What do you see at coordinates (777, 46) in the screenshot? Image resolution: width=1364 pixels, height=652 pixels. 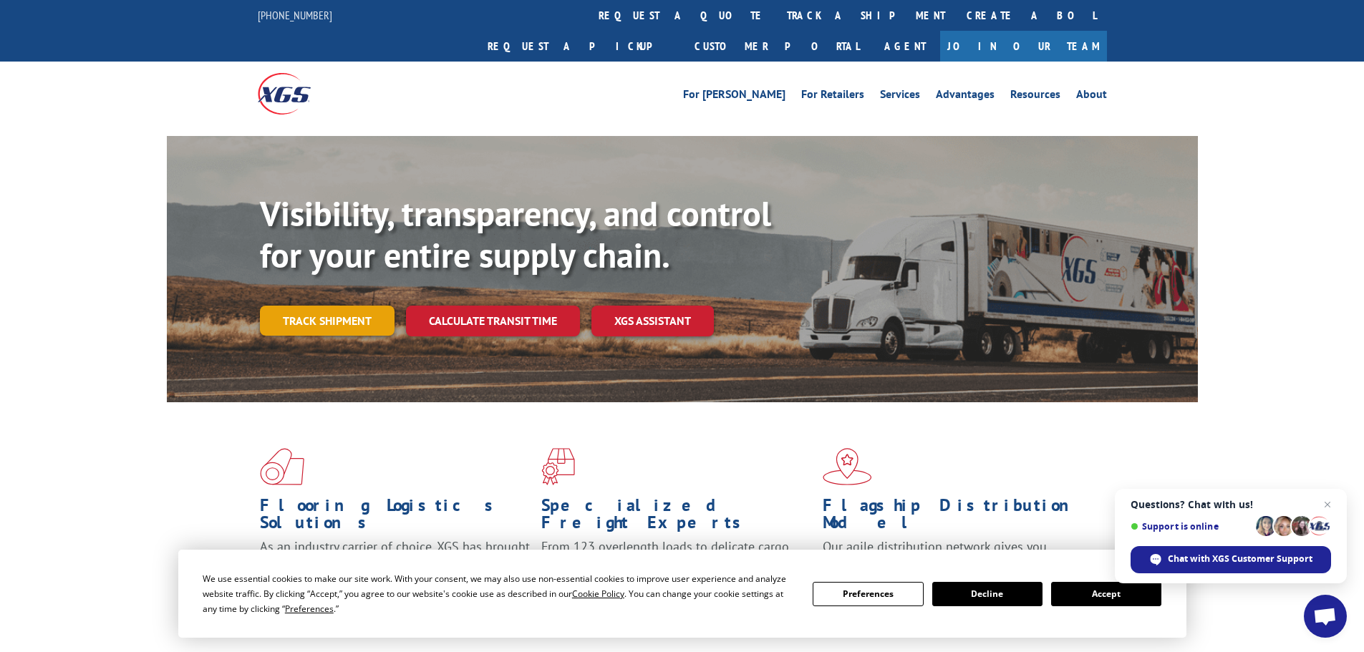 I see `a: Customer Portal` at bounding box center [777, 46].